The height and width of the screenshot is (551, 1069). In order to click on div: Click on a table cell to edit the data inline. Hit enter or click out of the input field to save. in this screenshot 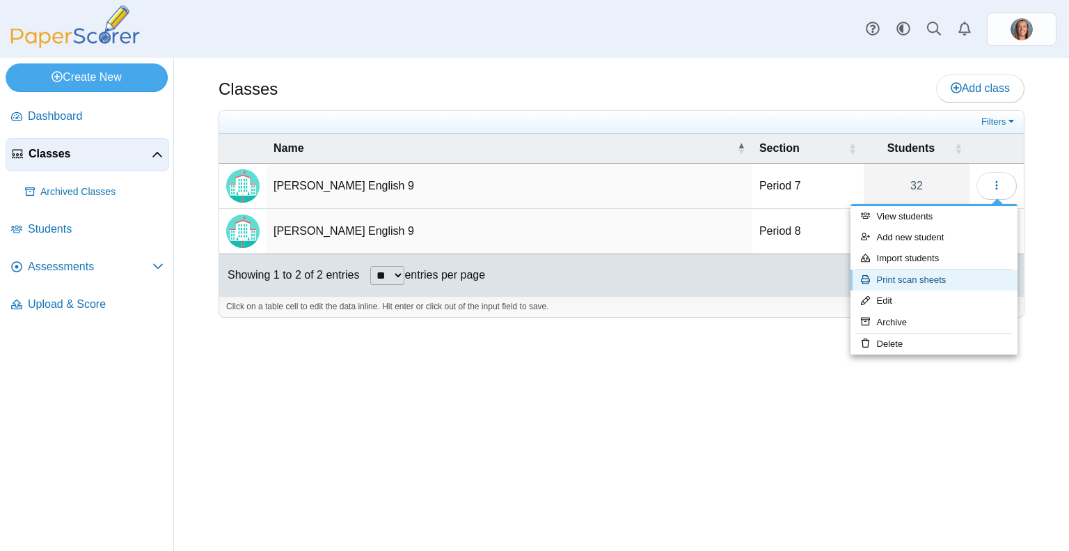, I will do `click(622, 306)`.